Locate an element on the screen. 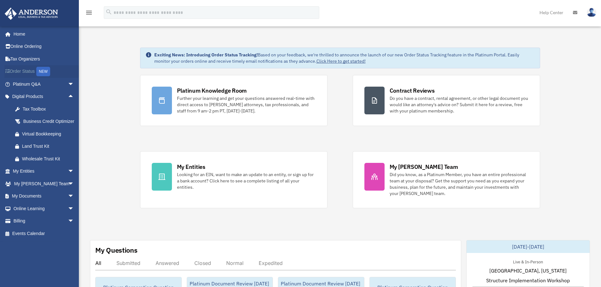 Image resolution: width=601 pixels, height=287 pixels. div: Business Credit Optimizer is located at coordinates (49, 121).